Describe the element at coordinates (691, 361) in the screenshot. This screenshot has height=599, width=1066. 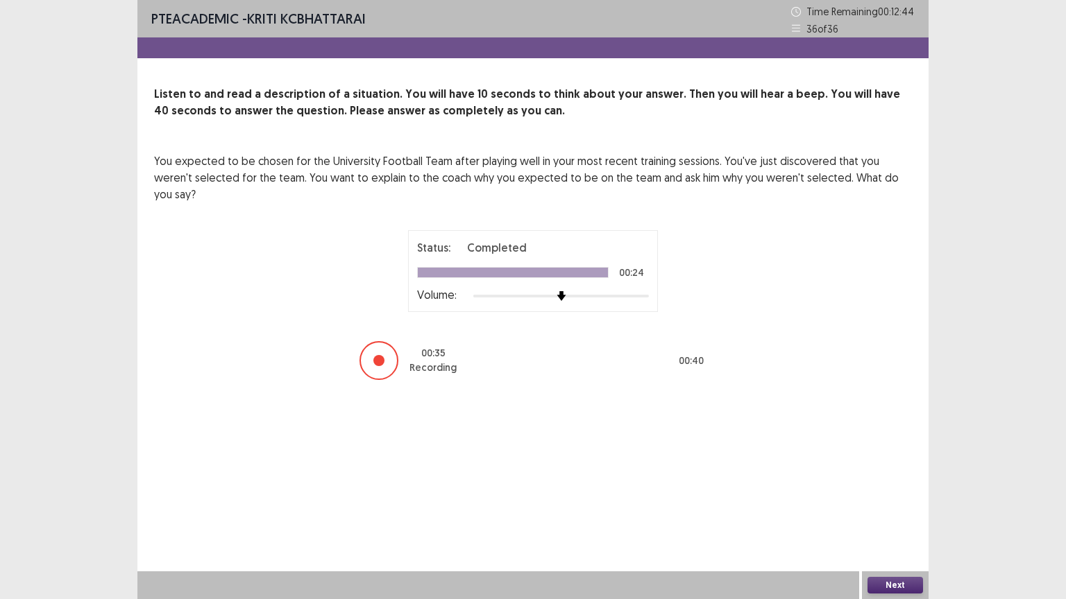
I see `p: 00 : 40` at that location.